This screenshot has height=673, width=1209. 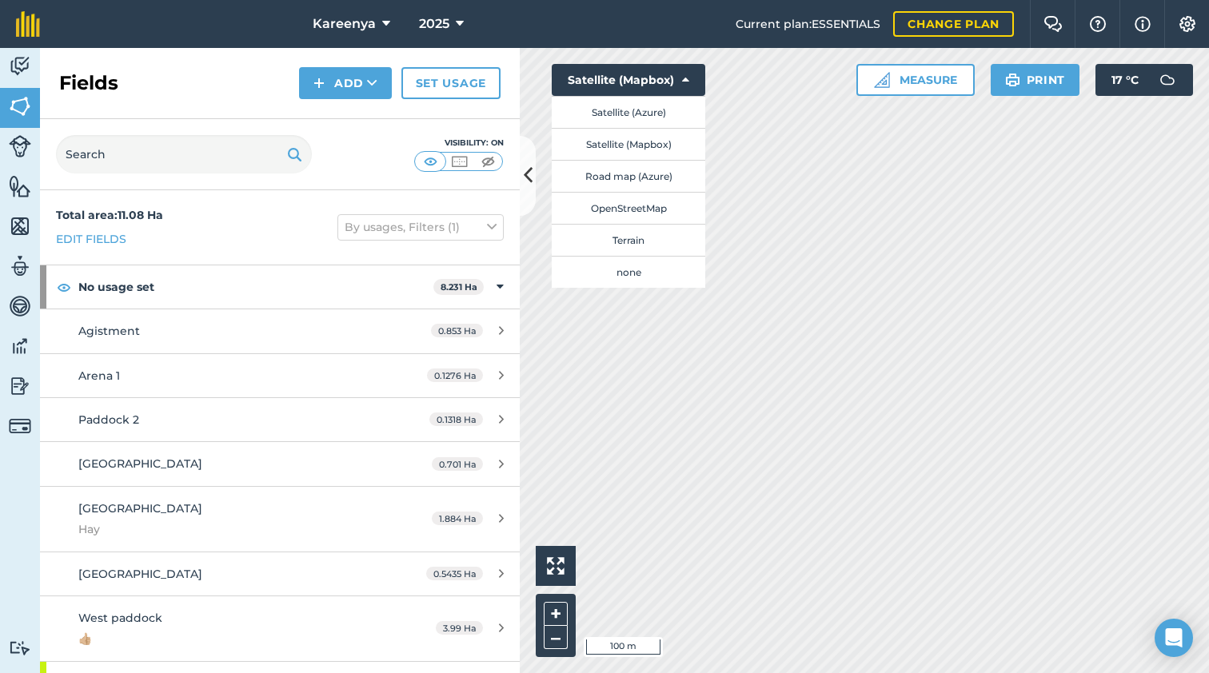 What do you see at coordinates (109, 331) in the screenshot?
I see `span: Agistment` at bounding box center [109, 331].